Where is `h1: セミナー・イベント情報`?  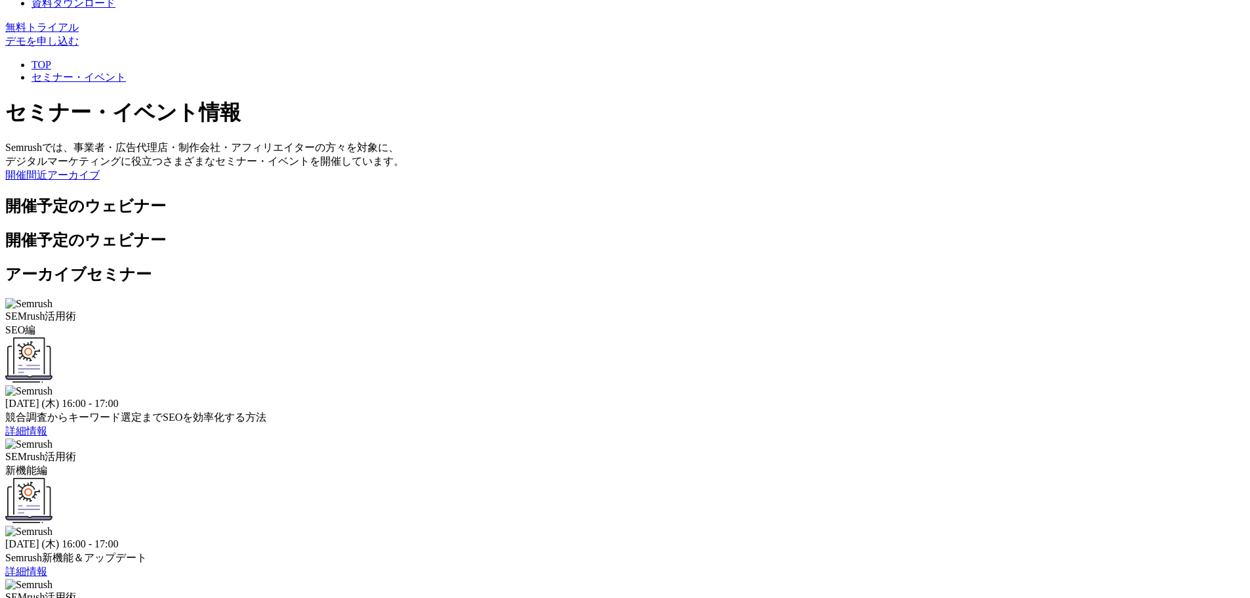
h1: セミナー・イベント情報 is located at coordinates (625, 113).